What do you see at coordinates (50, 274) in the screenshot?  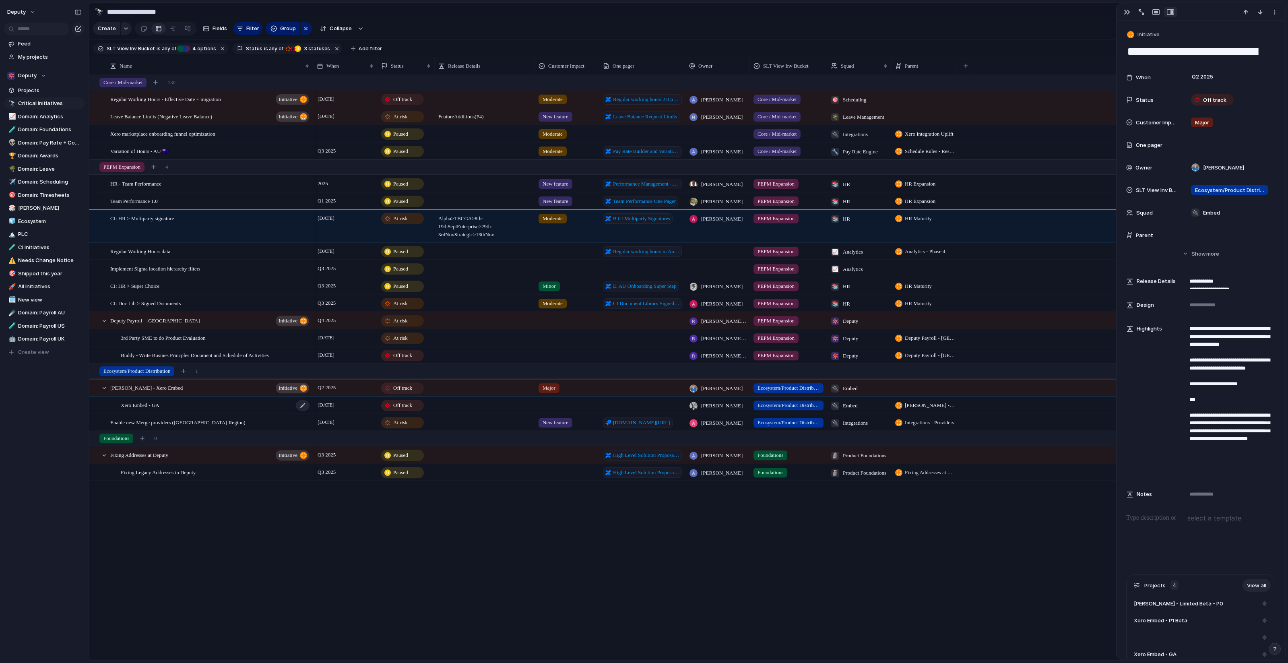 I see `span: Shipped this year` at bounding box center [50, 274].